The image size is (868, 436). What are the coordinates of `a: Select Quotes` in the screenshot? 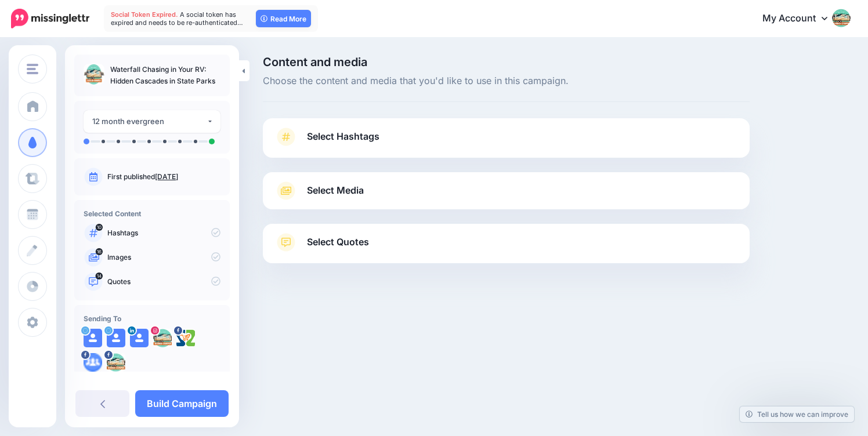 It's located at (506, 248).